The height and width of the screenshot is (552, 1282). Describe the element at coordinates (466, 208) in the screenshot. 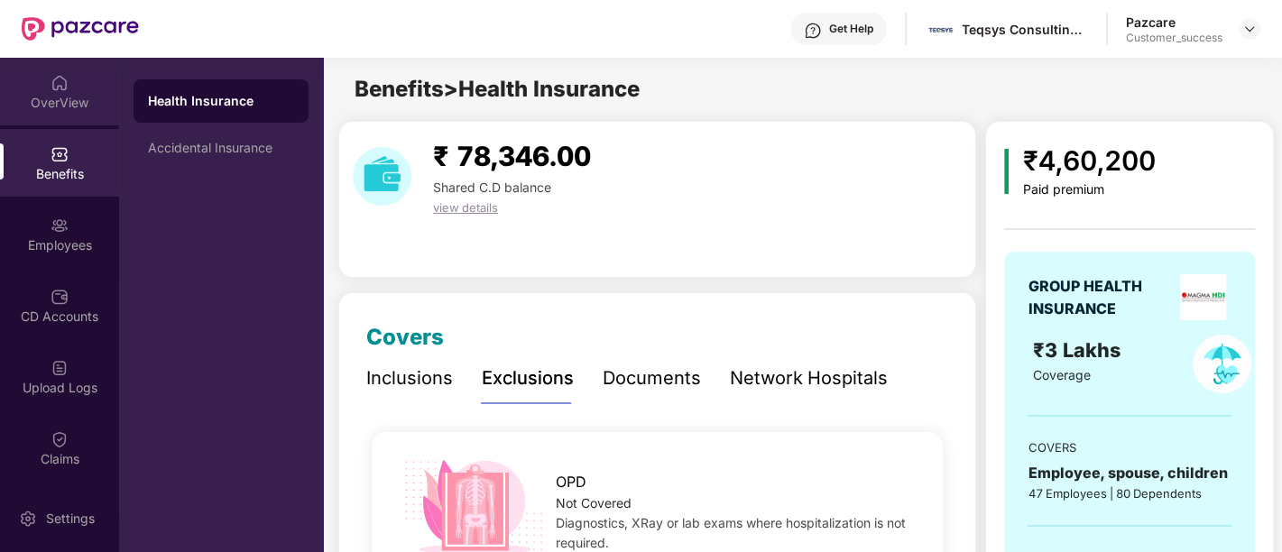

I see `span: view details` at that location.